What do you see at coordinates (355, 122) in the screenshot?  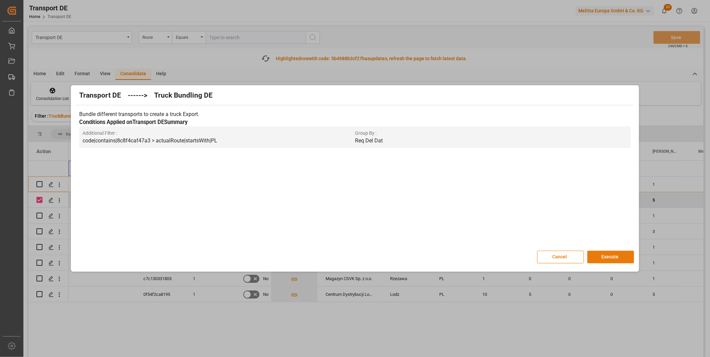 I see `h3: Conditions Applied on Transport DE Summary` at bounding box center [355, 122].